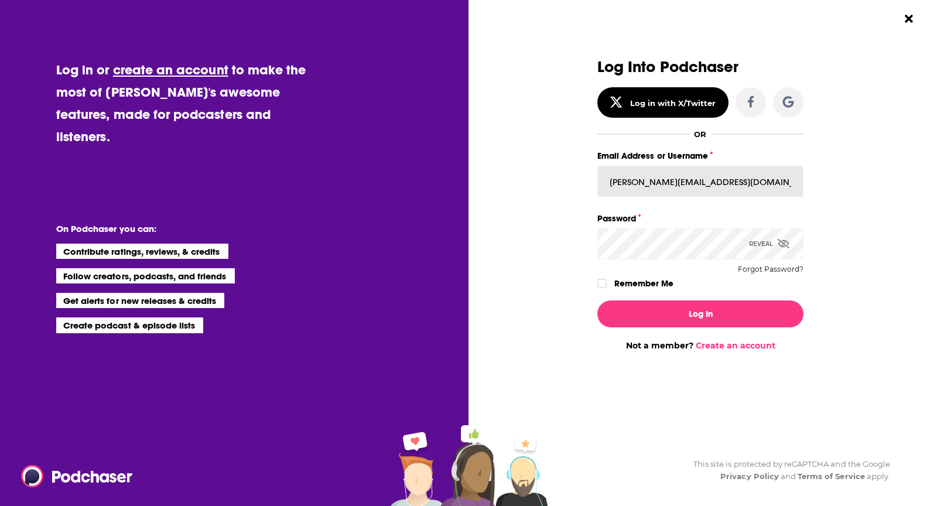 The image size is (937, 506). What do you see at coordinates (770, 269) in the screenshot?
I see `button: Forgot Password?` at bounding box center [770, 269].